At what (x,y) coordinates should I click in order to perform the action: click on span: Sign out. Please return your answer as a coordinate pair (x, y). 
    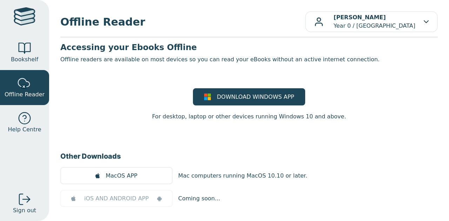
    Looking at the image, I should click on (25, 211).